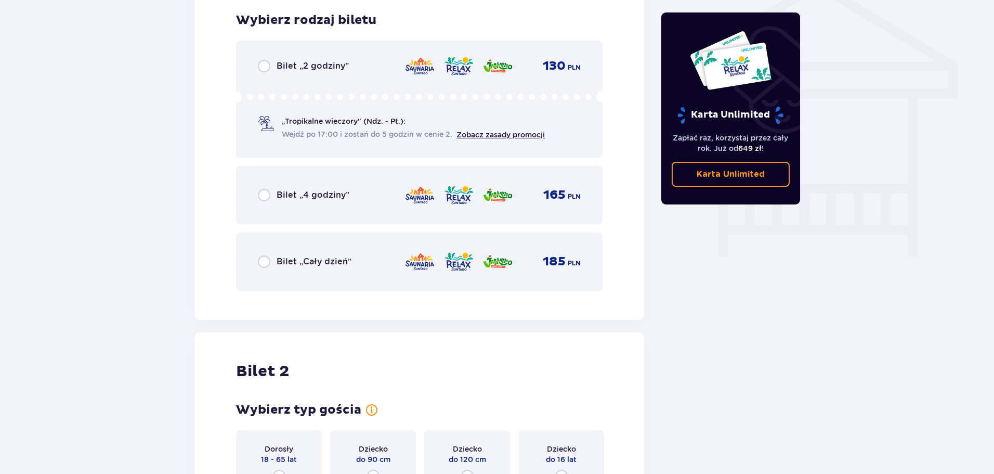 This screenshot has width=994, height=474. Describe the element at coordinates (367, 134) in the screenshot. I see `span: Wejdź po 17:00 i zostań do 5 godzin w cenie 2.` at that location.